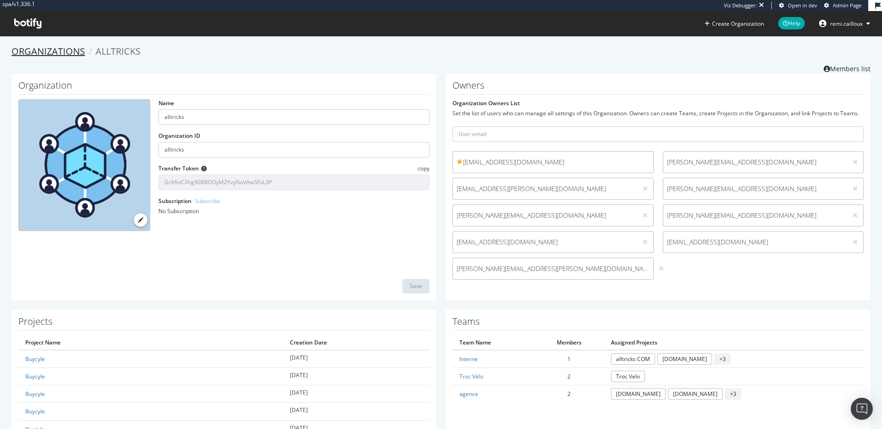 The image size is (882, 429). Describe the element at coordinates (844, 23) in the screenshot. I see `button: remi.cailloux` at that location.